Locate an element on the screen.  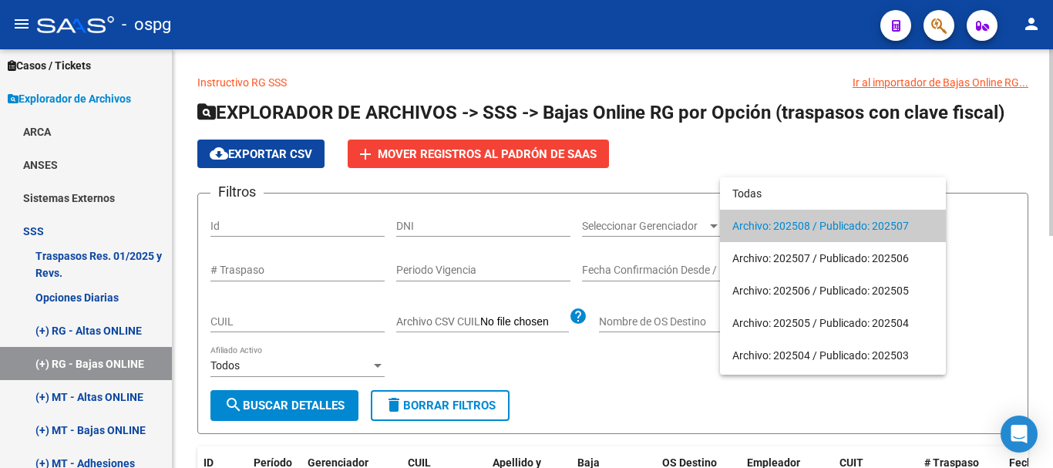
span: Archivo: 202508 / Publicado: 202507 is located at coordinates (832, 226).